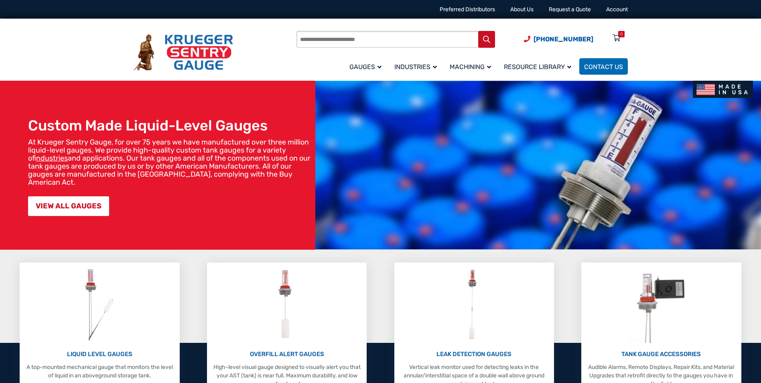 The width and height of the screenshot is (761, 383). I want to click on p: OVERFILL ALERT GAUGES, so click(287, 354).